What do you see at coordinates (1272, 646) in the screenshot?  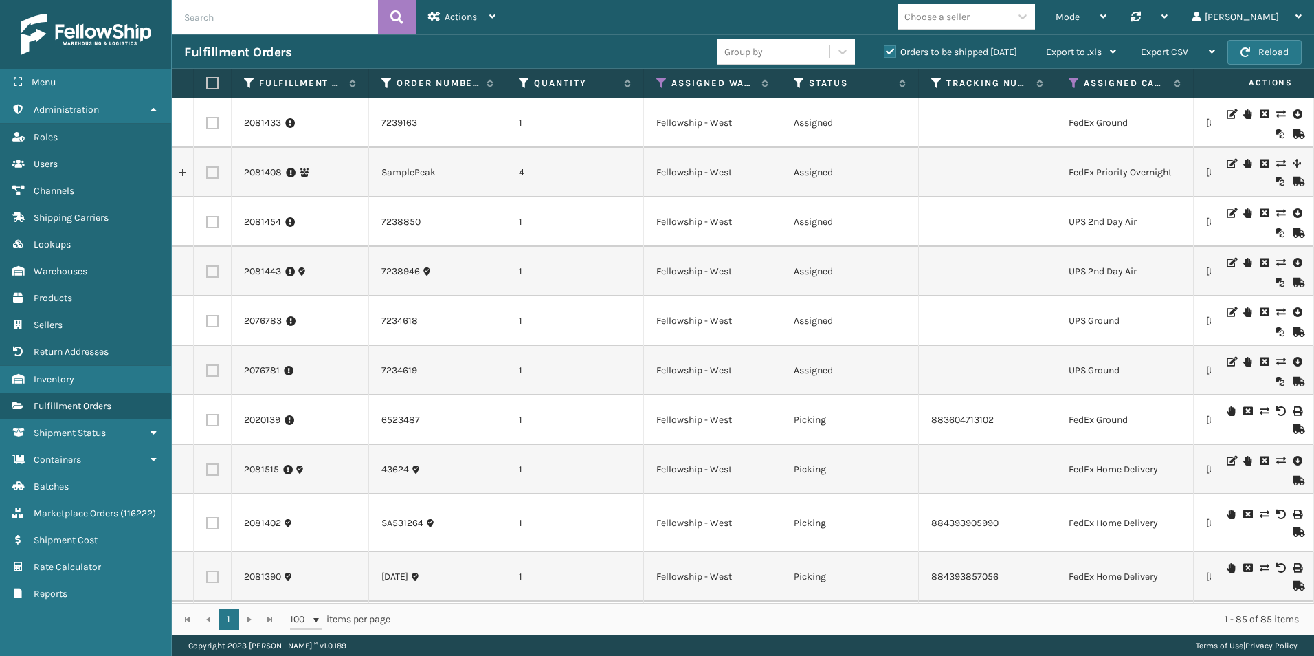 I see `a: Privacy Policy` at bounding box center [1272, 646].